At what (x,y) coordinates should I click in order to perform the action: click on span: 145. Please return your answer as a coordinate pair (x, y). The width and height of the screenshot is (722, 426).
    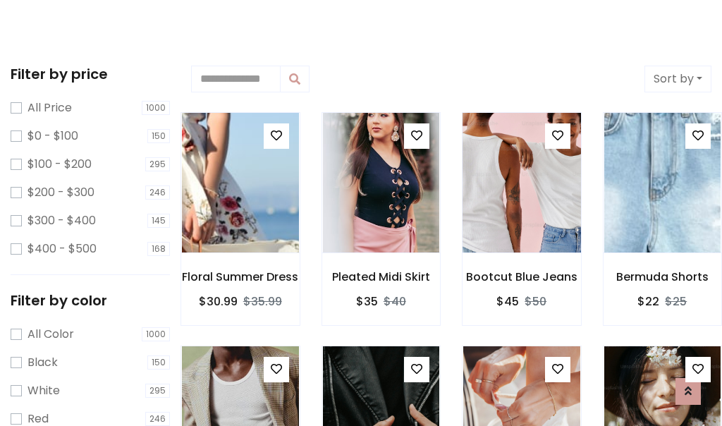
    Looking at the image, I should click on (159, 221).